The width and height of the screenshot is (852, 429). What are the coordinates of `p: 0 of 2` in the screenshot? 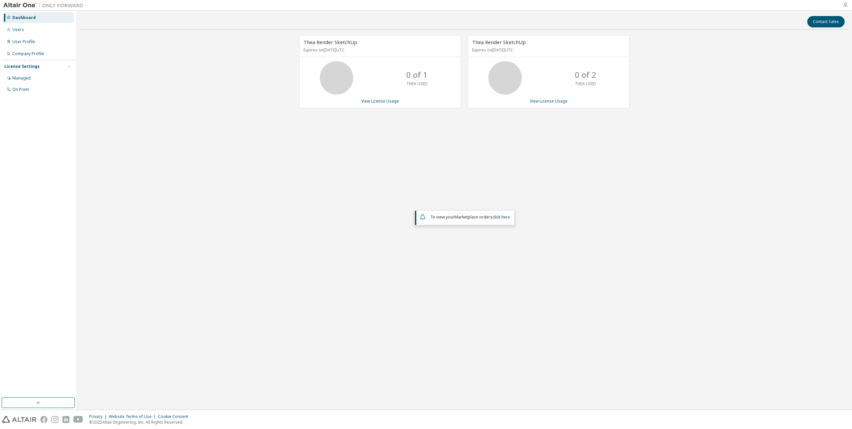 It's located at (586, 75).